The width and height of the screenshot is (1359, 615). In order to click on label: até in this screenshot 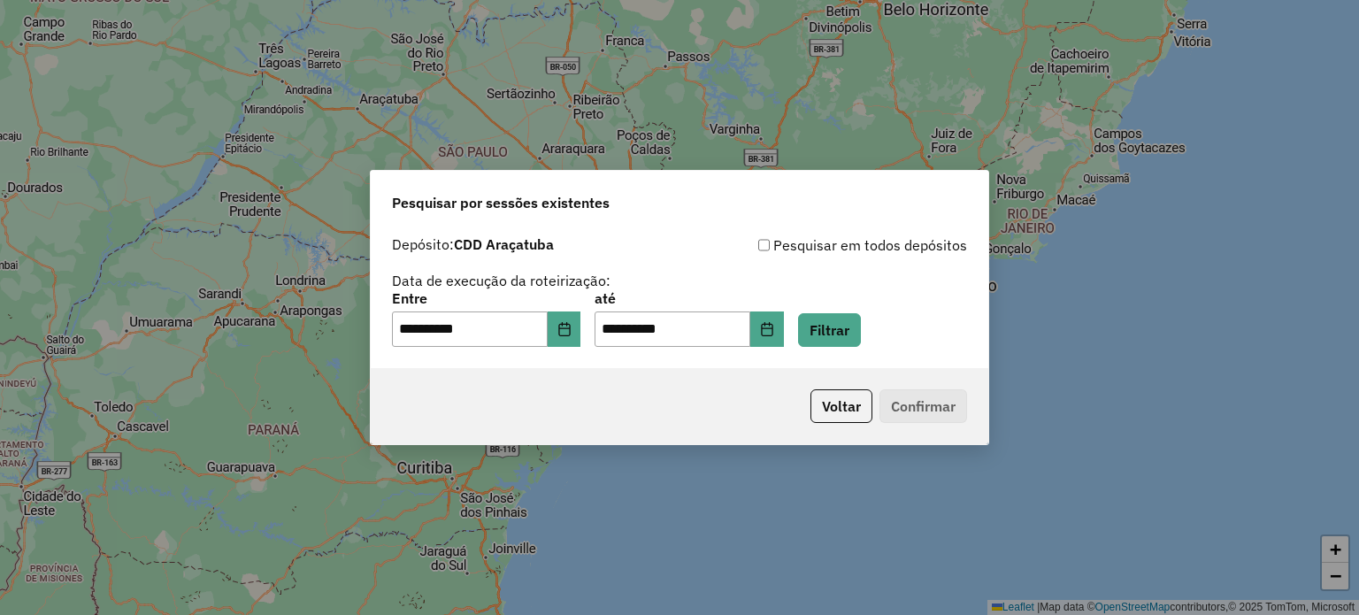, I will do `click(688, 298)`.